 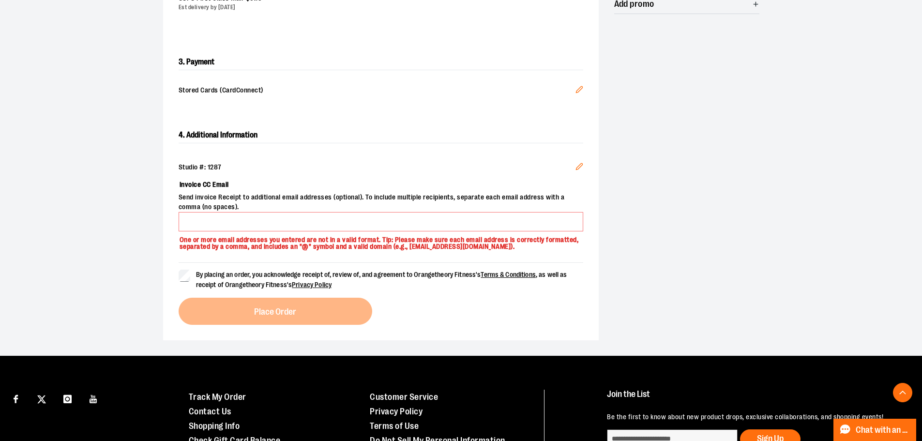 I want to click on a: Visit our Instagram page, so click(x=67, y=398).